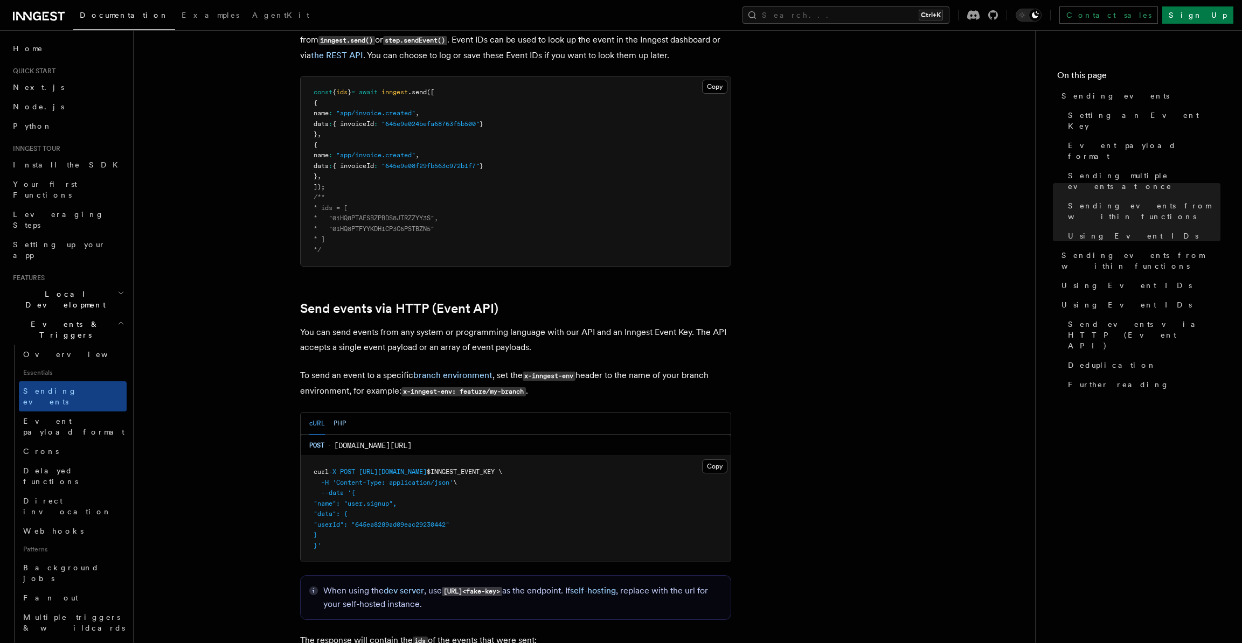 This screenshot has height=643, width=1242. What do you see at coordinates (330, 514) in the screenshot?
I see `span: "data": {` at bounding box center [330, 514].